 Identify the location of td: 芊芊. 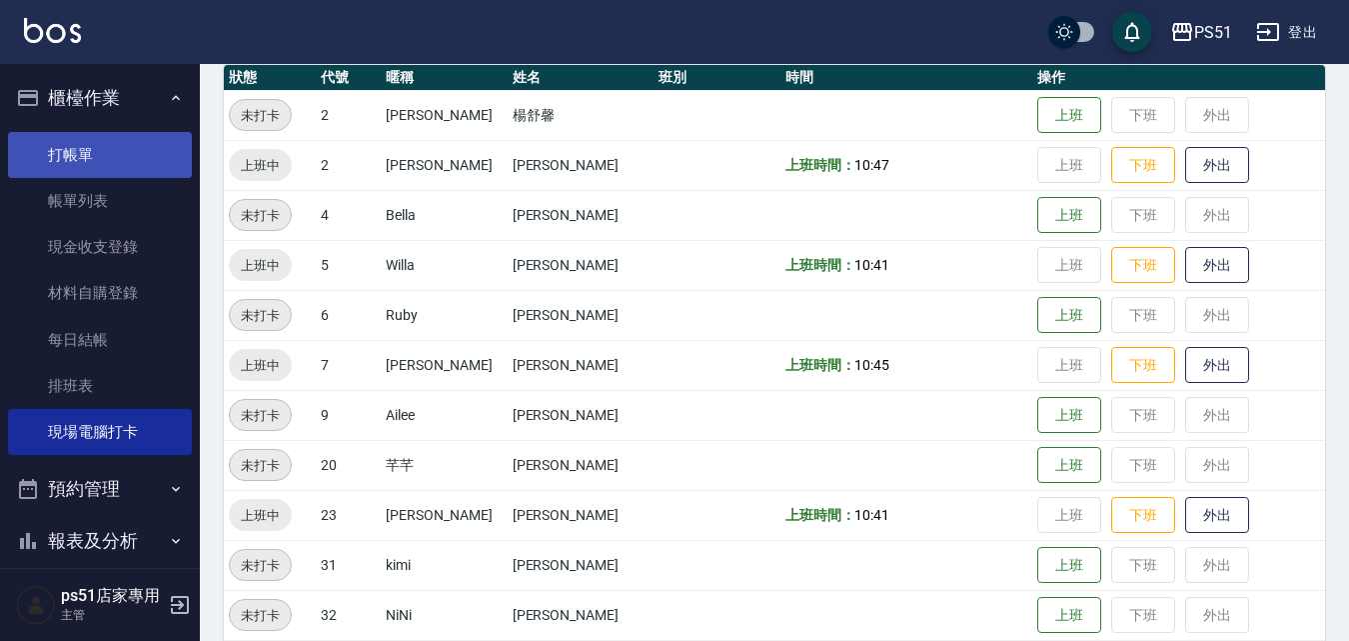
(444, 465).